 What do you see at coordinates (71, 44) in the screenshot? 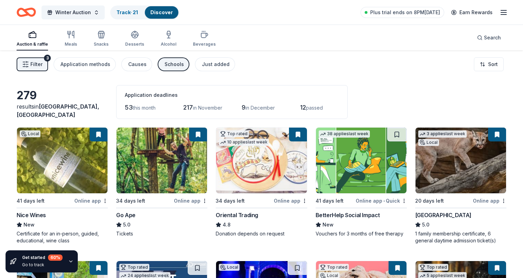
I see `div: Meals` at bounding box center [71, 44].